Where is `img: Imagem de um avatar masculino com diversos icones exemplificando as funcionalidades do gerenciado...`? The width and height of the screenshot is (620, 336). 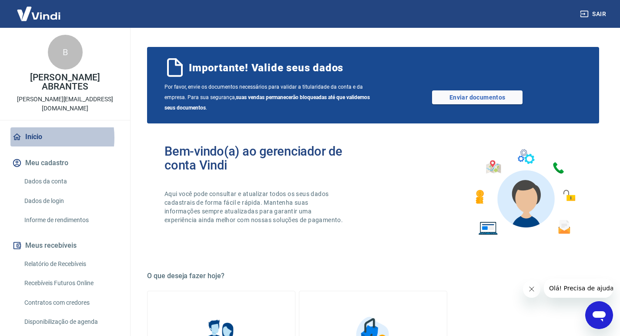 img: Imagem de um avatar masculino com diversos icones exemplificando as funcionalidades do gerenciado... is located at coordinates (524, 192).